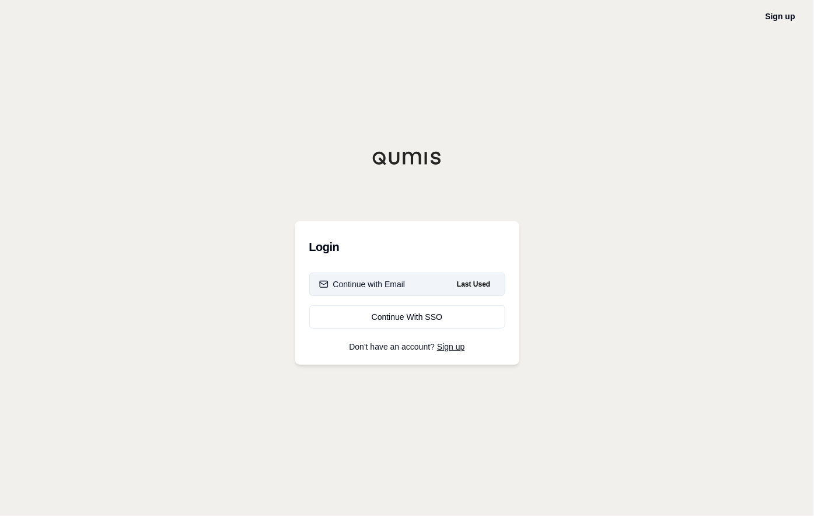 This screenshot has height=516, width=814. What do you see at coordinates (473, 284) in the screenshot?
I see `span: Last Used` at bounding box center [473, 284].